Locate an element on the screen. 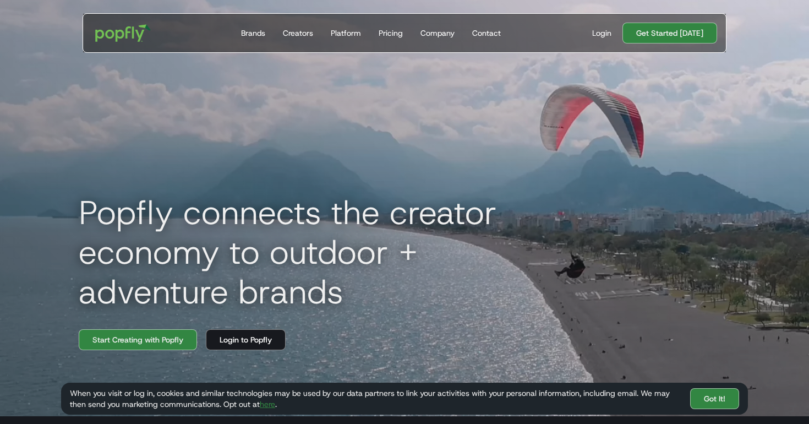 The height and width of the screenshot is (424, 809). div: Login is located at coordinates (602, 33).